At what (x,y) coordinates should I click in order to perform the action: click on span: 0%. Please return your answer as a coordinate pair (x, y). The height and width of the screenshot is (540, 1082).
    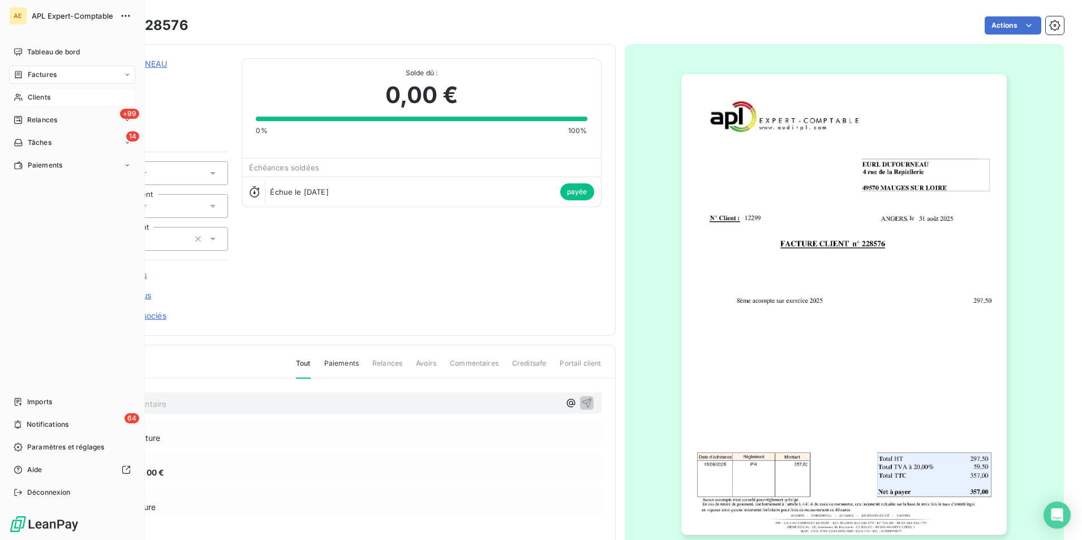
    Looking at the image, I should click on (261, 131).